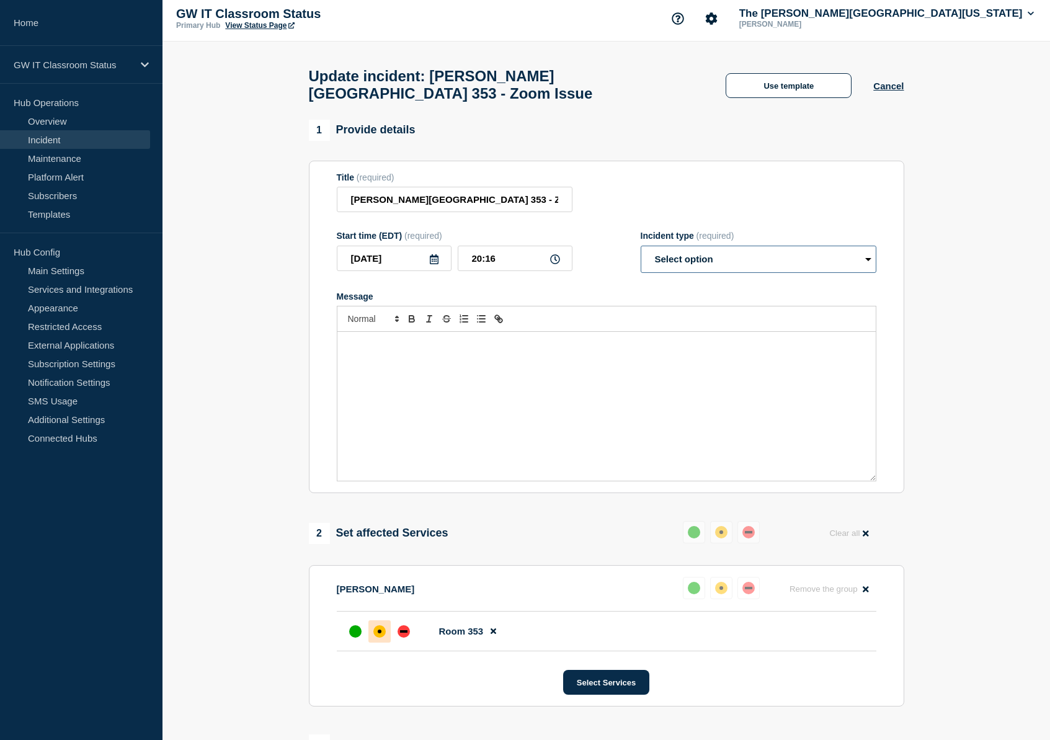  Describe the element at coordinates (829, 589) in the screenshot. I see `button: Remove the group` at that location.